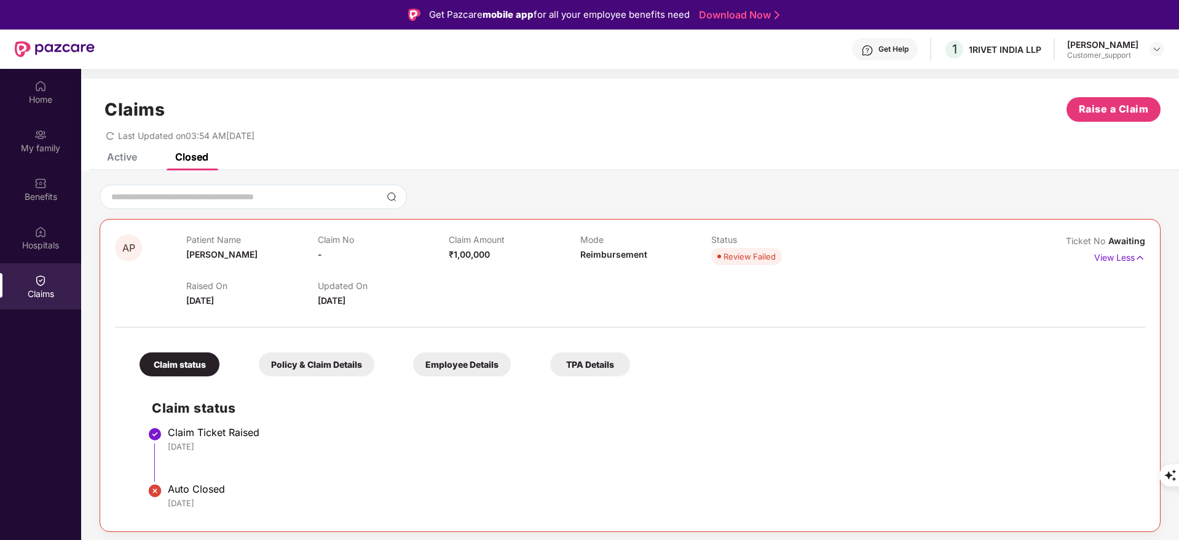 Image resolution: width=1179 pixels, height=540 pixels. I want to click on p: View Less, so click(1119, 256).